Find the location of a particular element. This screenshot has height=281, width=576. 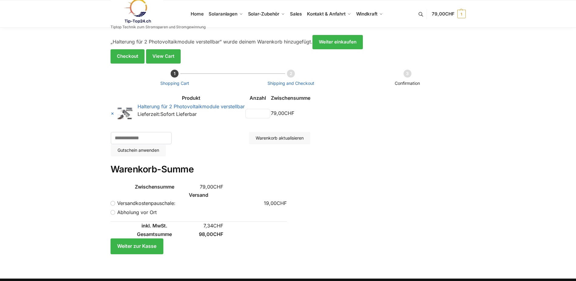

span: 79,00 is located at coordinates (443, 14).